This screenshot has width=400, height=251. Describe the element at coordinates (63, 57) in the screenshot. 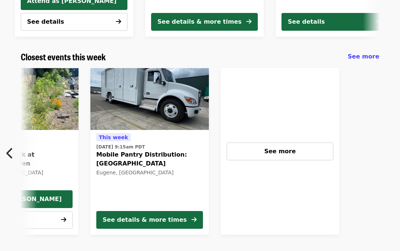

I see `span: Closest events this week` at that location.